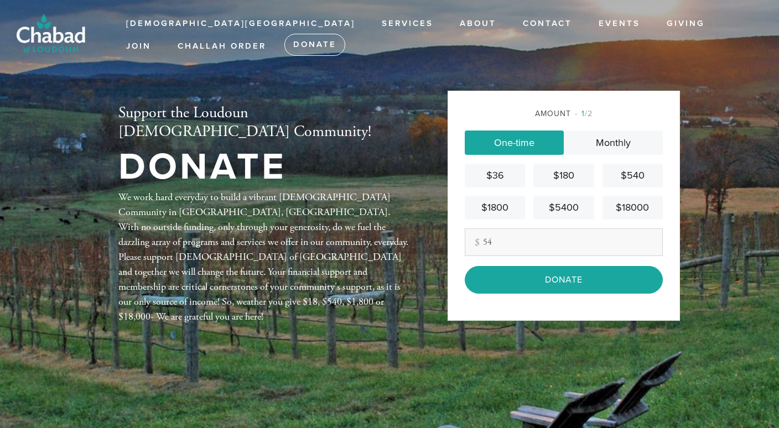 This screenshot has height=428, width=779. Describe the element at coordinates (563, 175) in the screenshot. I see `div: $180` at that location.